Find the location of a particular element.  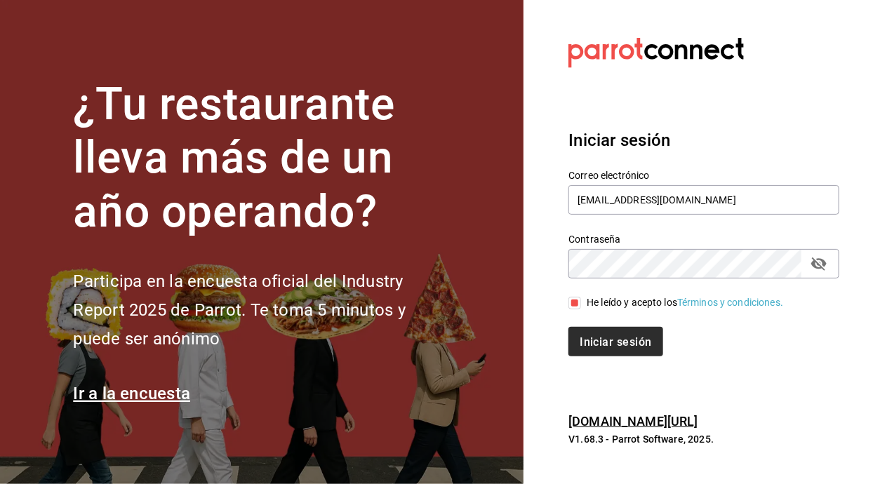

font: V1.68.3 - Parrot Software, 2025. is located at coordinates (641, 440).